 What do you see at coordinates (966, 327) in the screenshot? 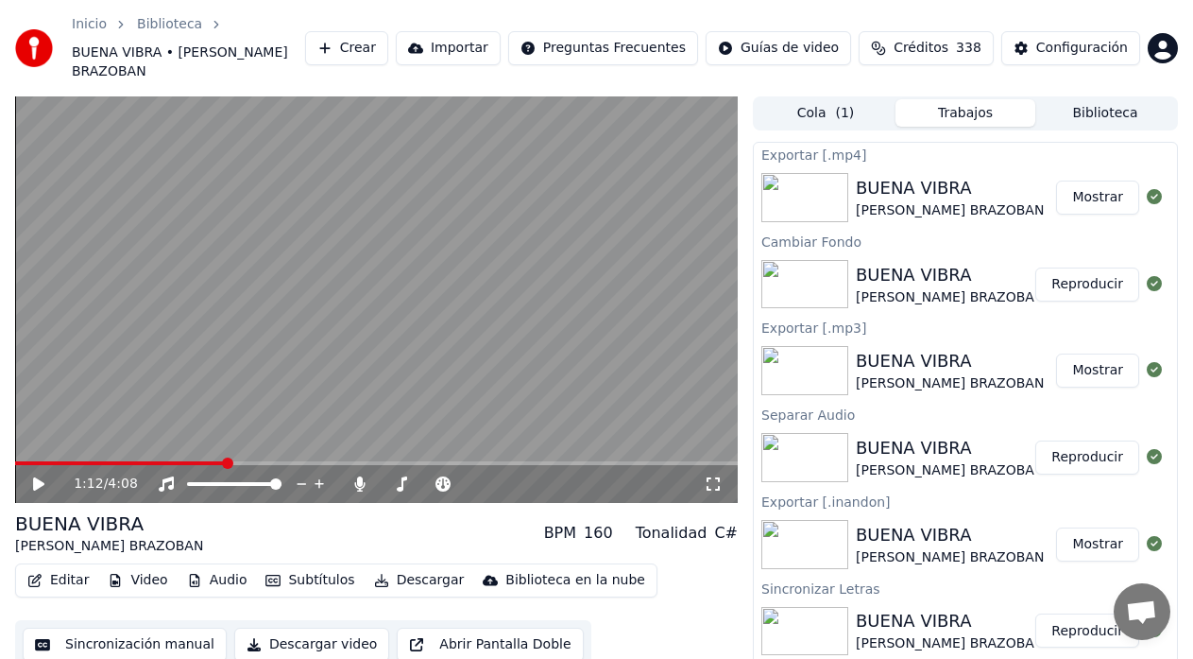
I see `div: Exportar [.mp3]` at bounding box center [966, 327].